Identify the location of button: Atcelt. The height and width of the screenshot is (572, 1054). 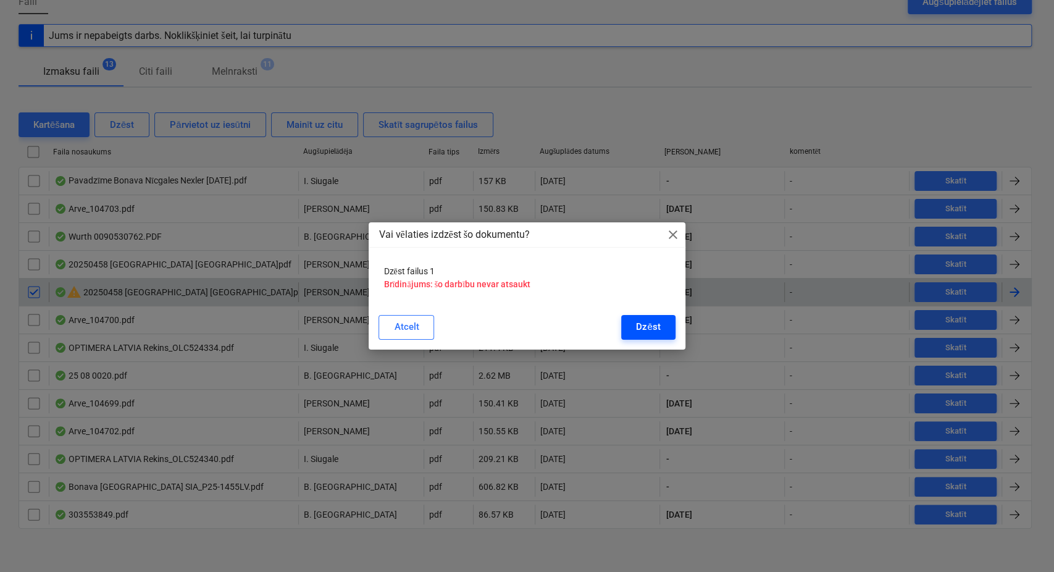
(406, 327).